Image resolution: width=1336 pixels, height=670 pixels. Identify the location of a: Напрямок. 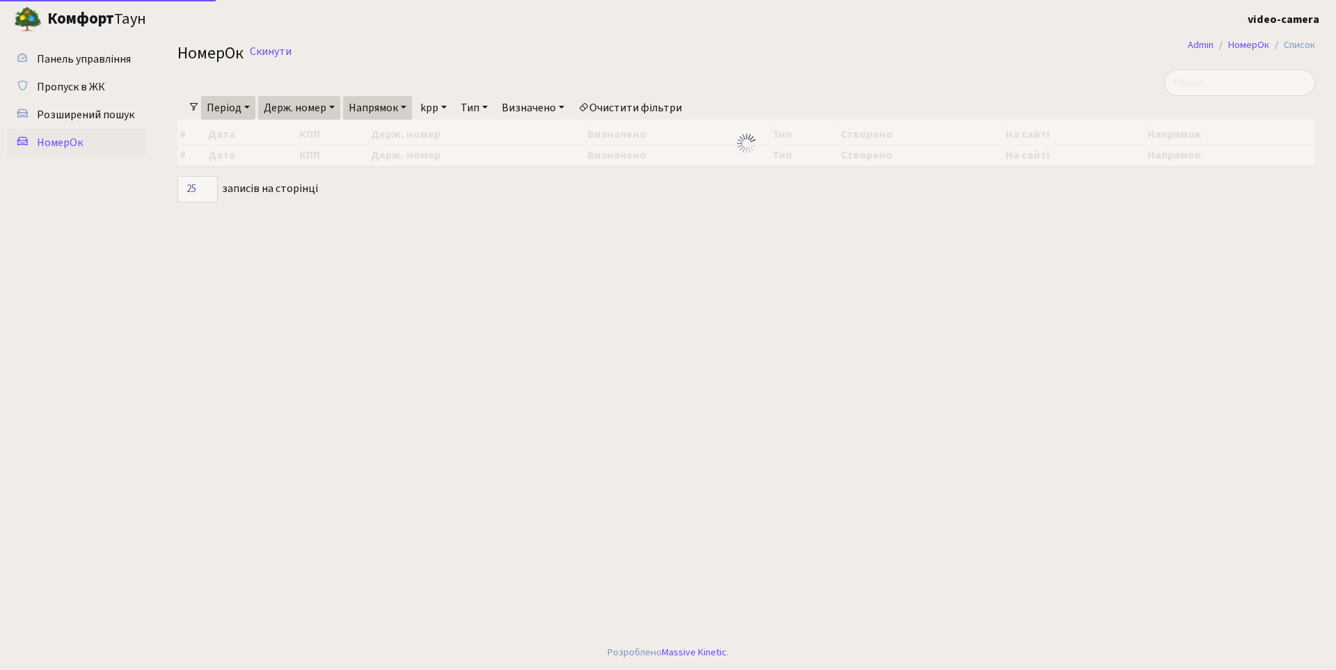
(377, 108).